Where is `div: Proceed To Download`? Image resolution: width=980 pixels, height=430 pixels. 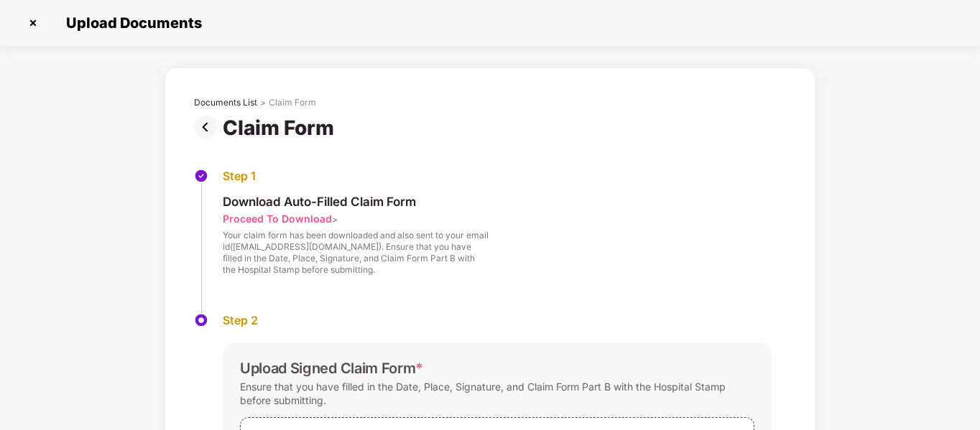
div: Proceed To Download is located at coordinates (277, 218).